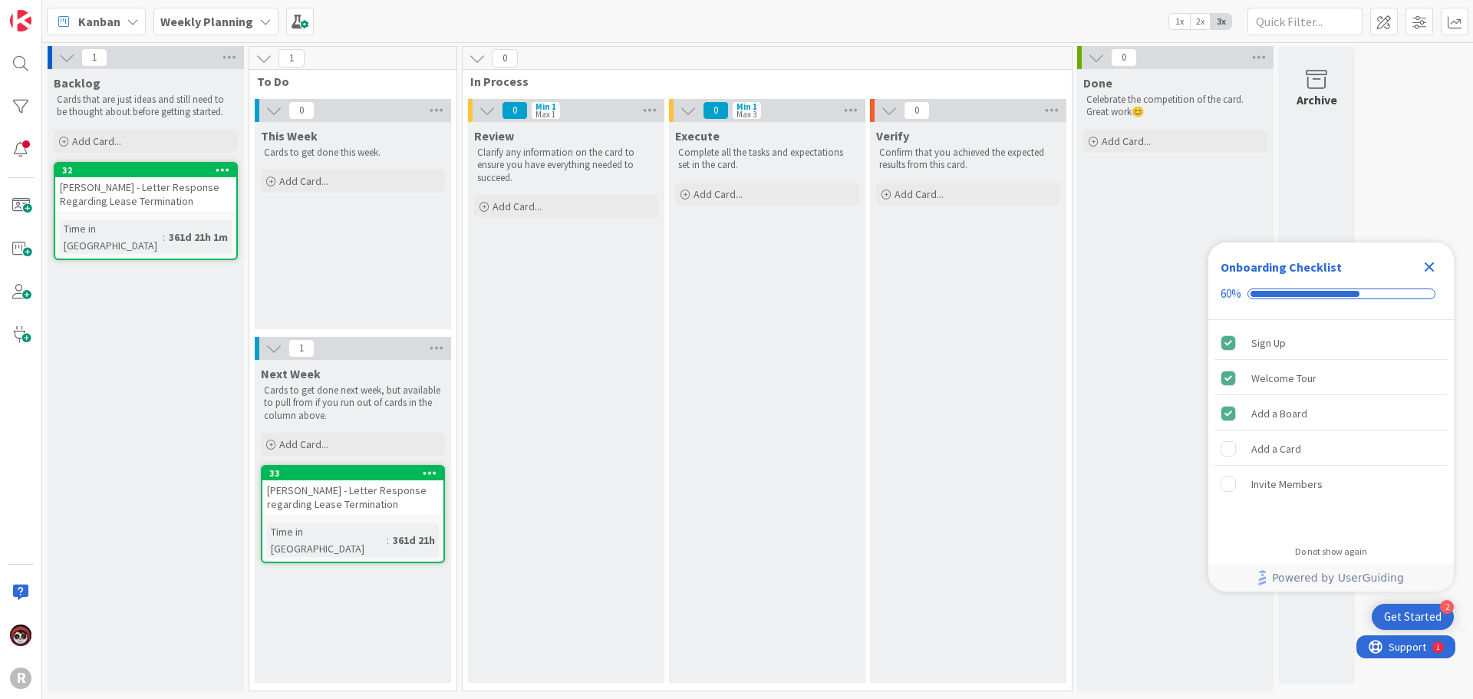 The image size is (1473, 699). I want to click on div: Do not show again, so click(1331, 552).